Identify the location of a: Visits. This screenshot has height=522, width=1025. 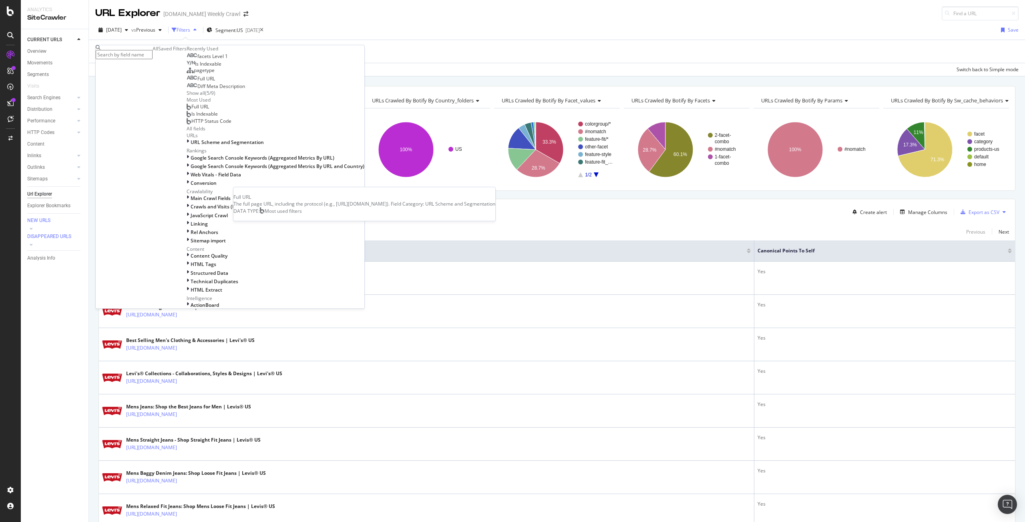
(37, 86).